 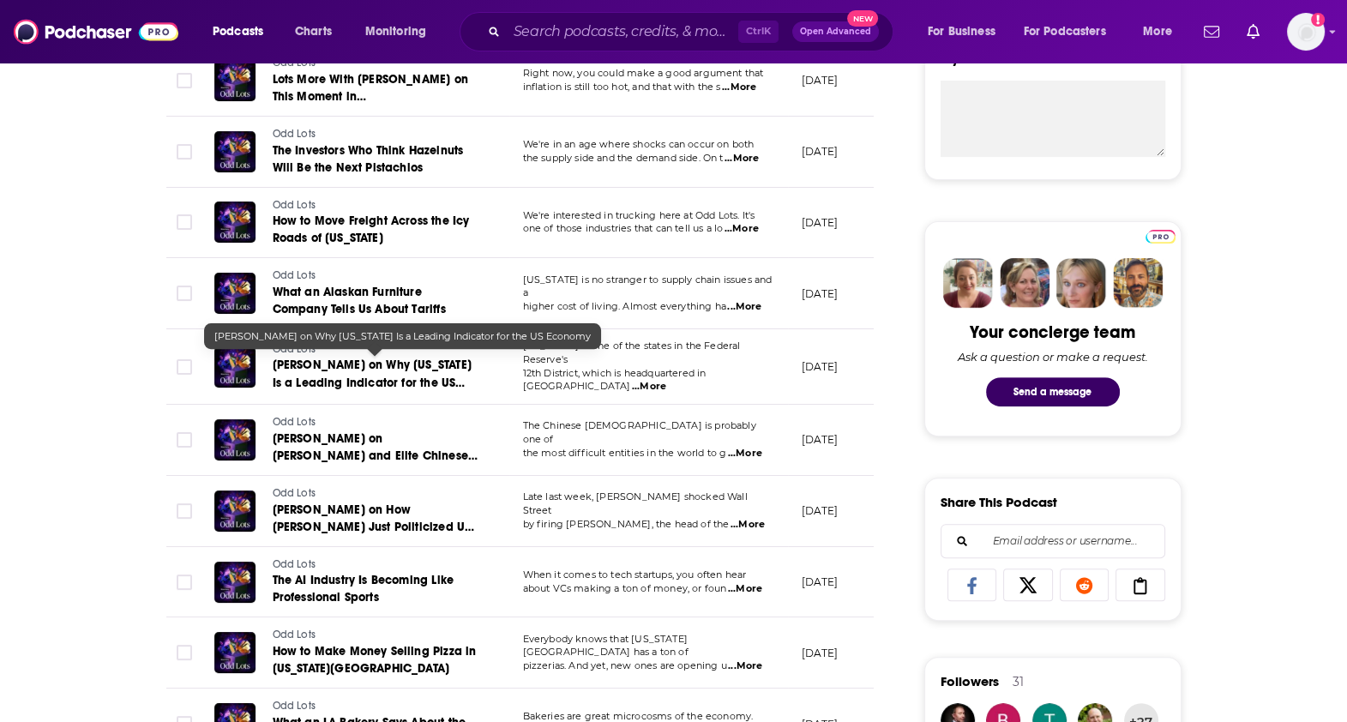 I want to click on span: pizzerias. And yet, new ones are opening u, so click(x=625, y=666).